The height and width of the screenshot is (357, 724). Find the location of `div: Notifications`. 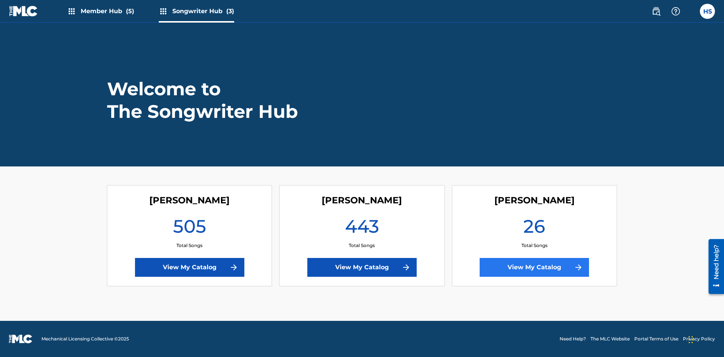

div: Notifications is located at coordinates (692, 11).